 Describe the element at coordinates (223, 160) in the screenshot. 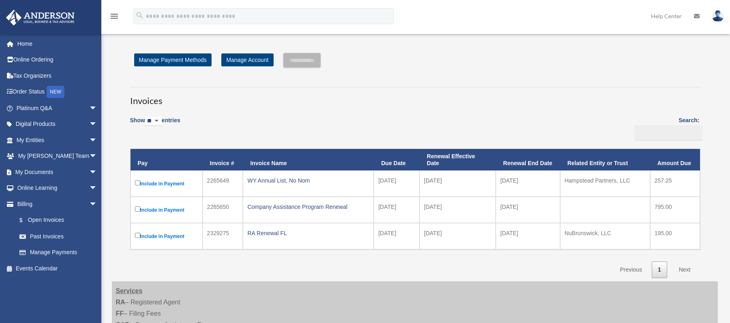

I see `th: Invoice #: activate to sort column ascending` at that location.